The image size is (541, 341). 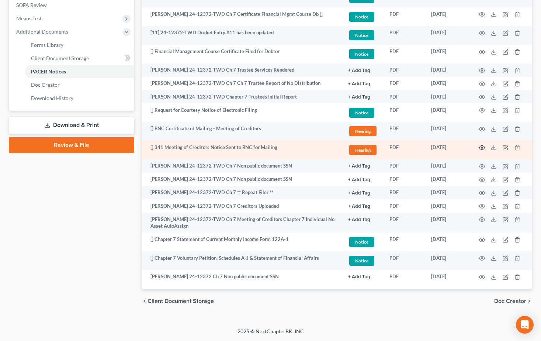 What do you see at coordinates (80, 58) in the screenshot?
I see `a: Client Document Storage` at bounding box center [80, 58].